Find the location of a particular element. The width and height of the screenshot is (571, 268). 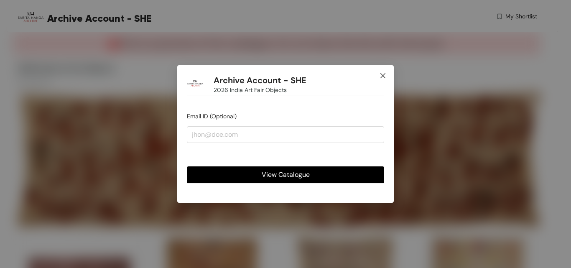

span: Email ID (Optional) is located at coordinates (212, 116).